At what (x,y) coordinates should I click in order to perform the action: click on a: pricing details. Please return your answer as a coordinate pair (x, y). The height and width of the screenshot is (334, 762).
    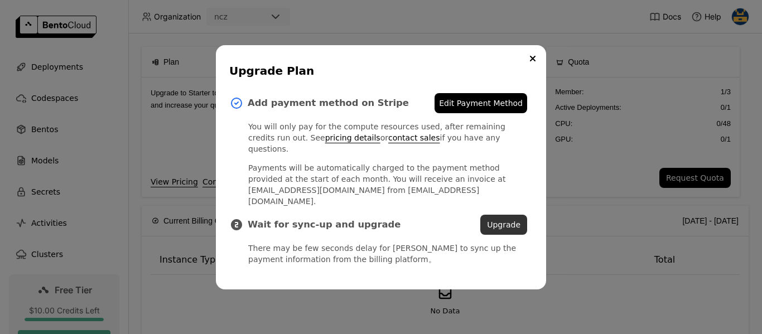
    Looking at the image, I should click on (353, 138).